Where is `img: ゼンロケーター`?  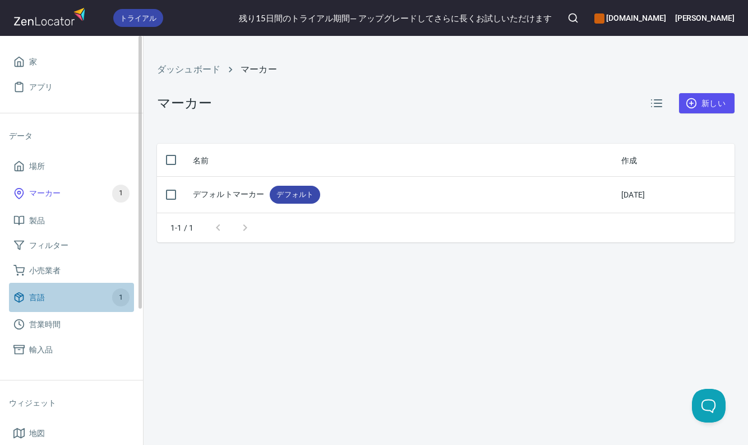
img: ゼンロケーター is located at coordinates (51, 16).